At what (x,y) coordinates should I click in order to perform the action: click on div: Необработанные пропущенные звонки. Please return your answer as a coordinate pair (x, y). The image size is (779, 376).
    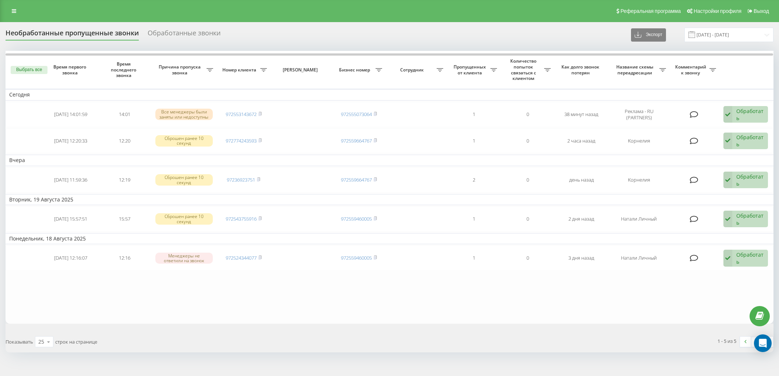
    Looking at the image, I should click on (72, 35).